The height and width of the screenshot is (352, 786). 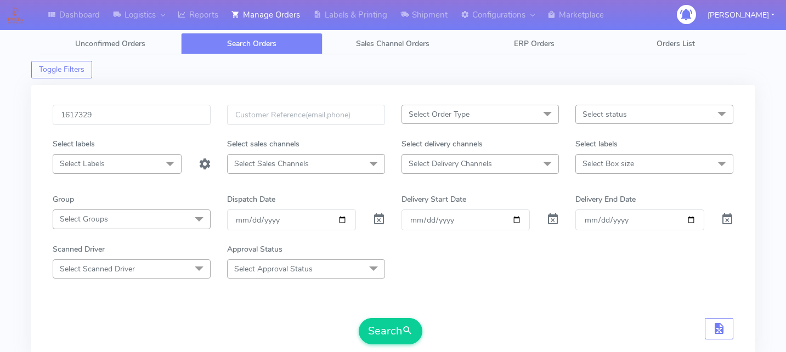 I want to click on label: Delivery Start Date, so click(x=434, y=199).